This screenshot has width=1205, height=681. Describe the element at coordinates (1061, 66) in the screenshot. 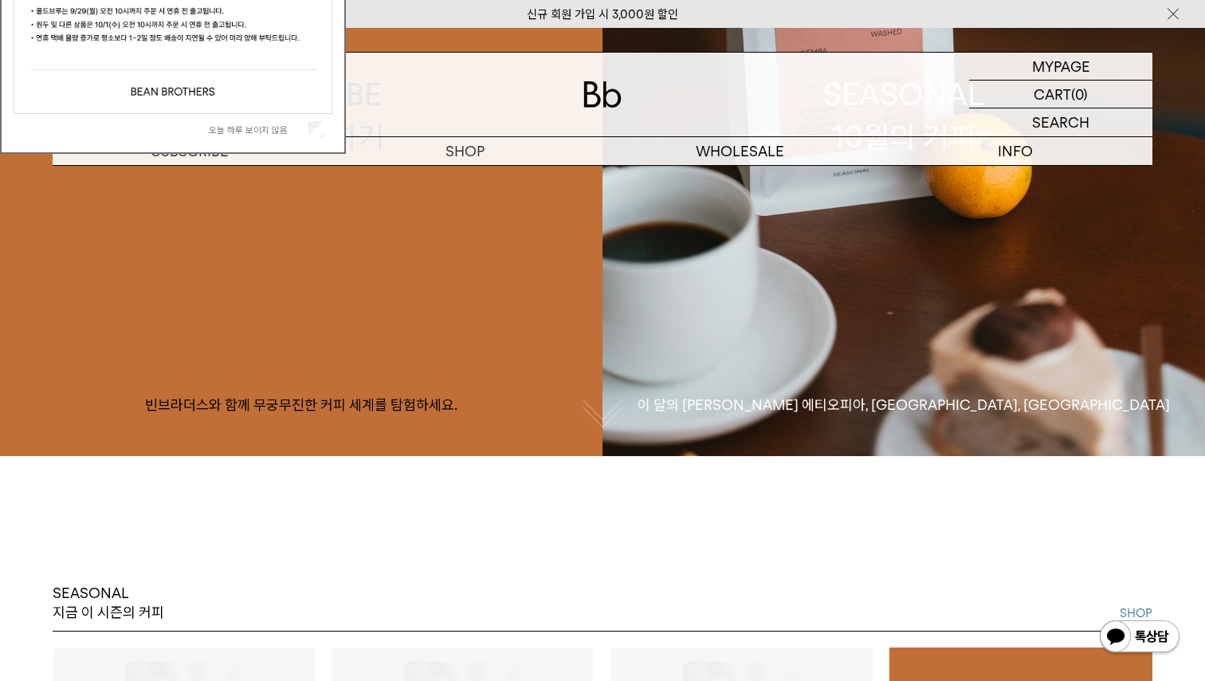

I see `a: MYPAGE` at that location.